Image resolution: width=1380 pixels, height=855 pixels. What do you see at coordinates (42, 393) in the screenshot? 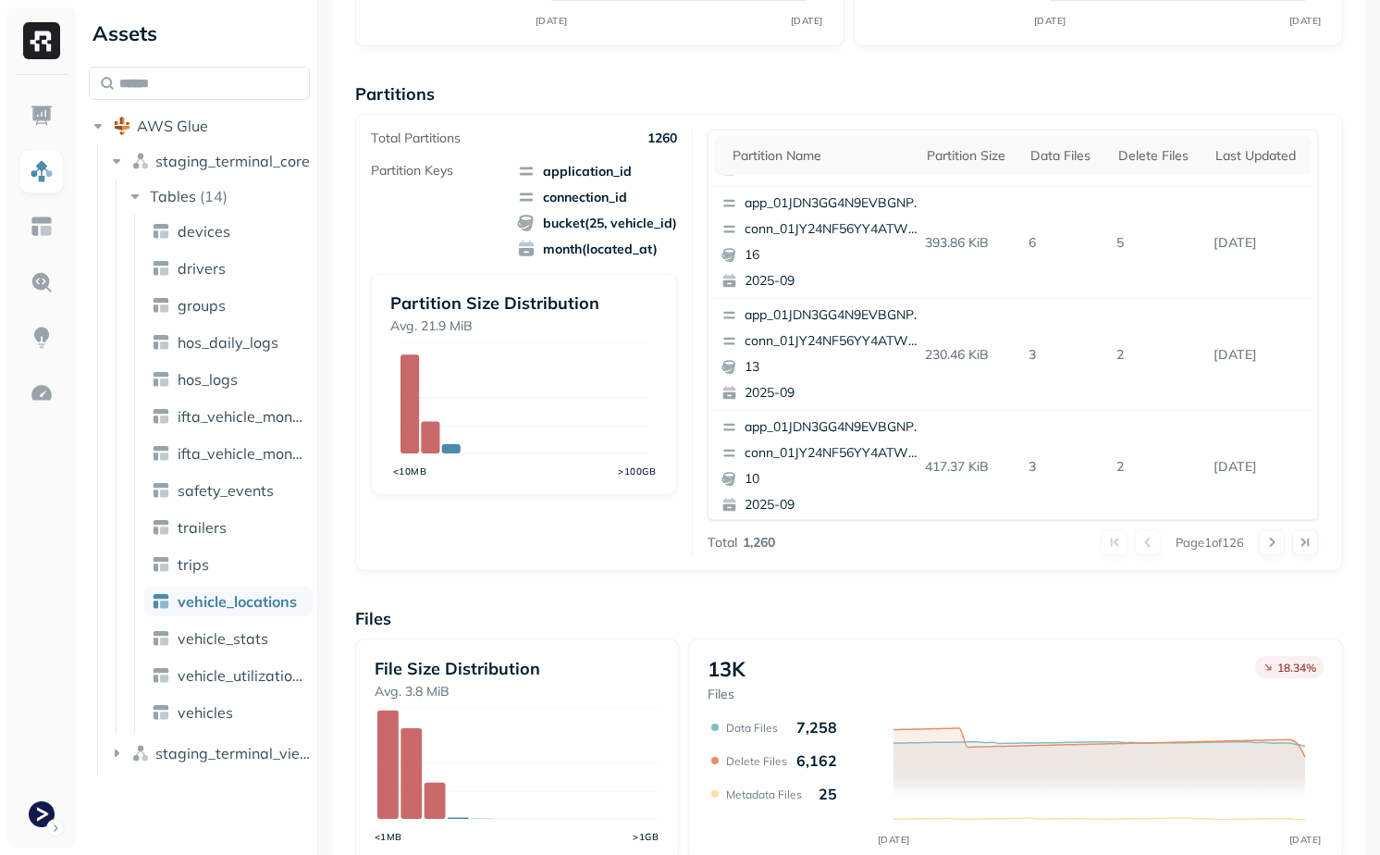
I see `img: Optimization` at bounding box center [42, 393].